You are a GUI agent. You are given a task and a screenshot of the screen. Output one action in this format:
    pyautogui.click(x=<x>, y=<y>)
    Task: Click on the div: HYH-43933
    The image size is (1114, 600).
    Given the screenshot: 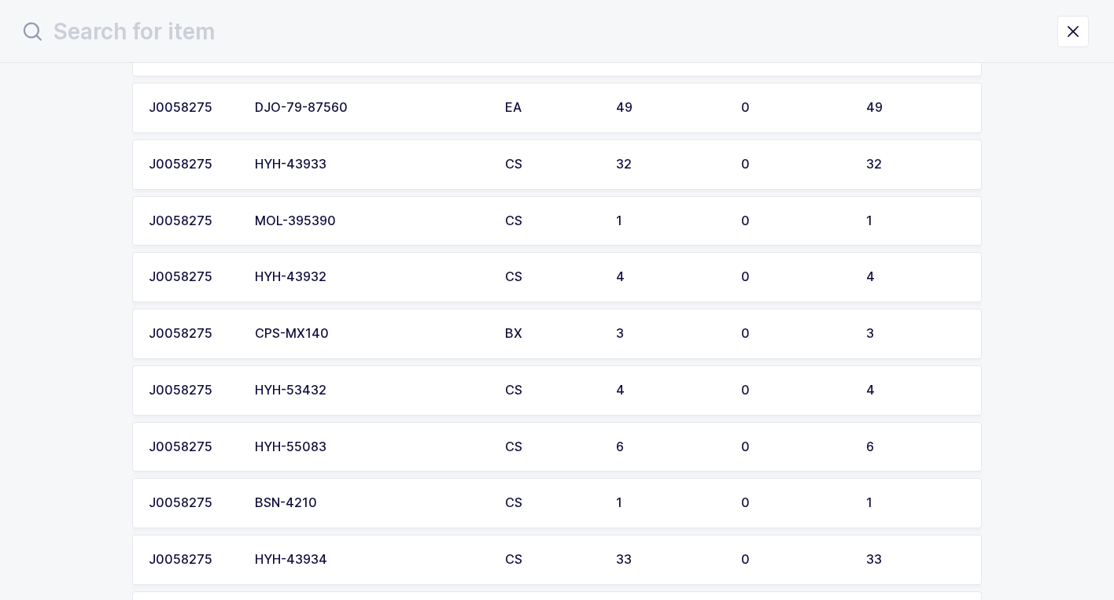 What is the action you would take?
    pyautogui.click(x=371, y=164)
    